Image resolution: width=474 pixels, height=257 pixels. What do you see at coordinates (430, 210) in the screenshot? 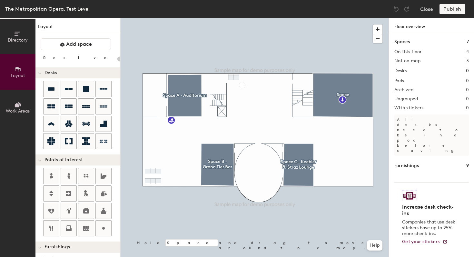
I see `h4: Increase desk check-ins` at bounding box center [430, 210].